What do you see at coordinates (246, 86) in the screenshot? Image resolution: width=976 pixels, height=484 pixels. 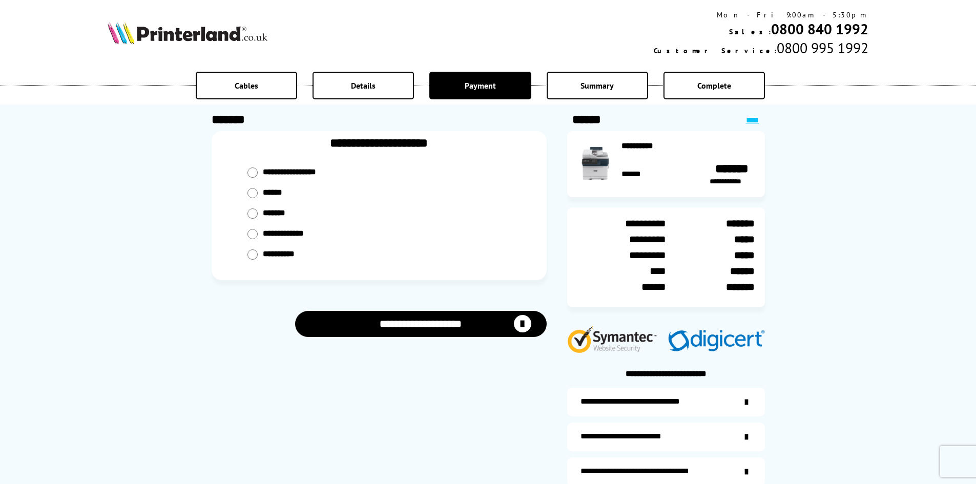 I see `span: Cables` at bounding box center [246, 86].